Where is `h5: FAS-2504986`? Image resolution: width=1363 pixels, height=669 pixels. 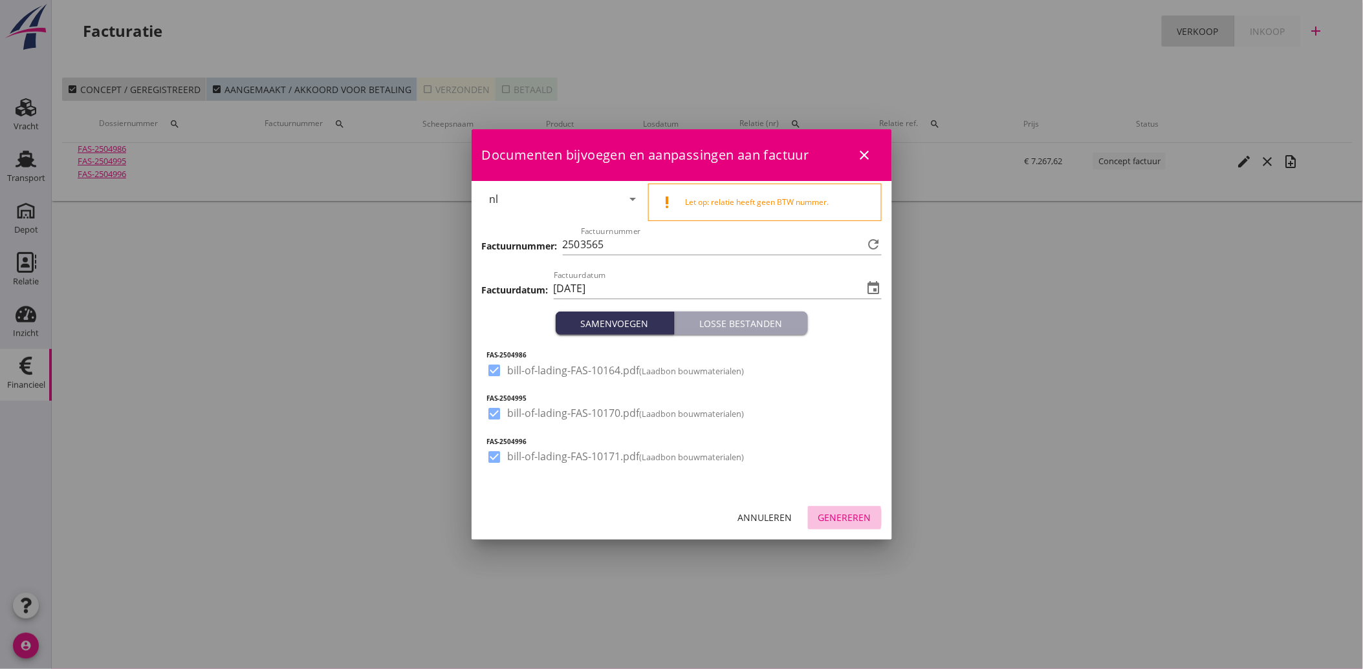 h5: FAS-2504986 is located at coordinates (682, 355).